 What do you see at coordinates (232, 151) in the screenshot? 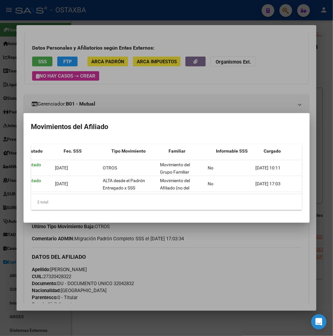
I see `span: Informable SSS` at bounding box center [232, 151].